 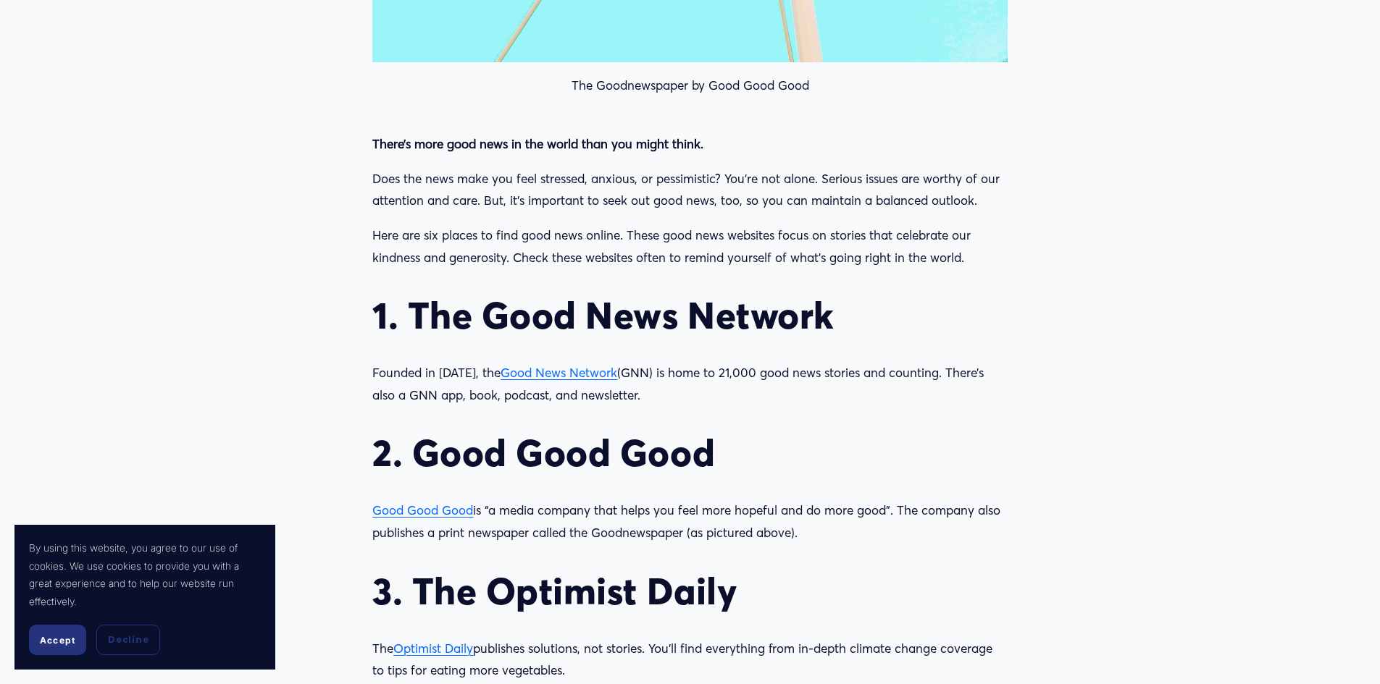 I want to click on span: Good News Network, so click(x=558, y=372).